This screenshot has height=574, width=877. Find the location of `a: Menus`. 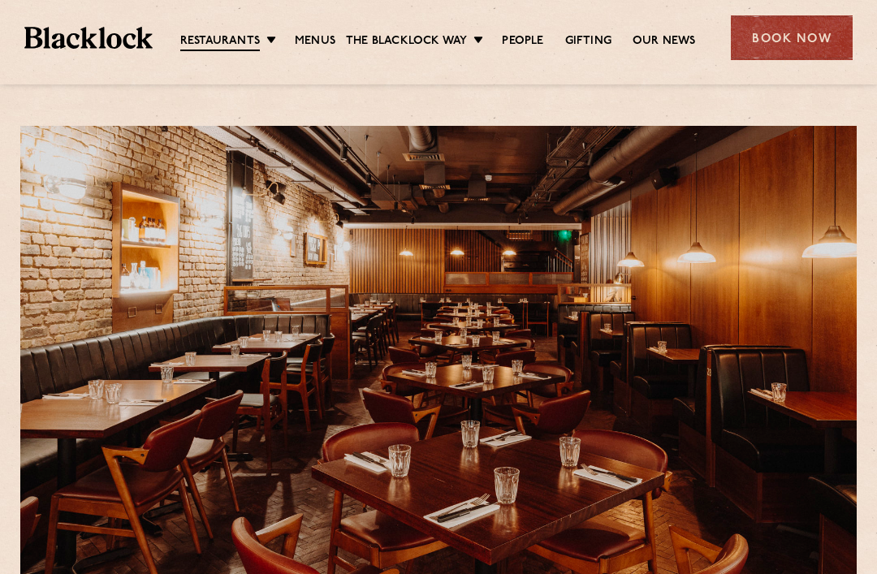

a: Menus is located at coordinates (315, 41).